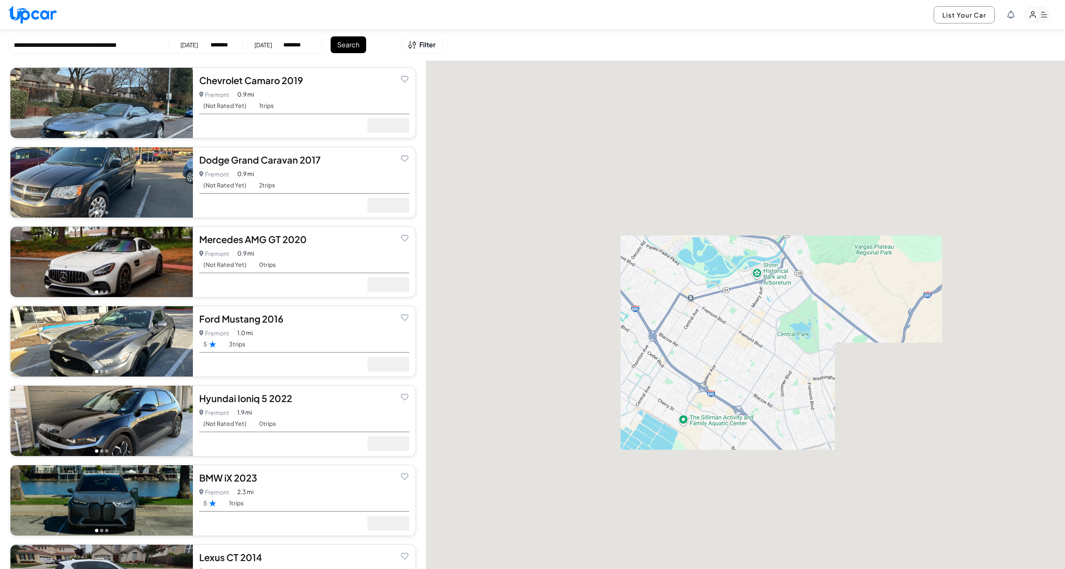  I want to click on div: Lexus CT 2014, so click(304, 558).